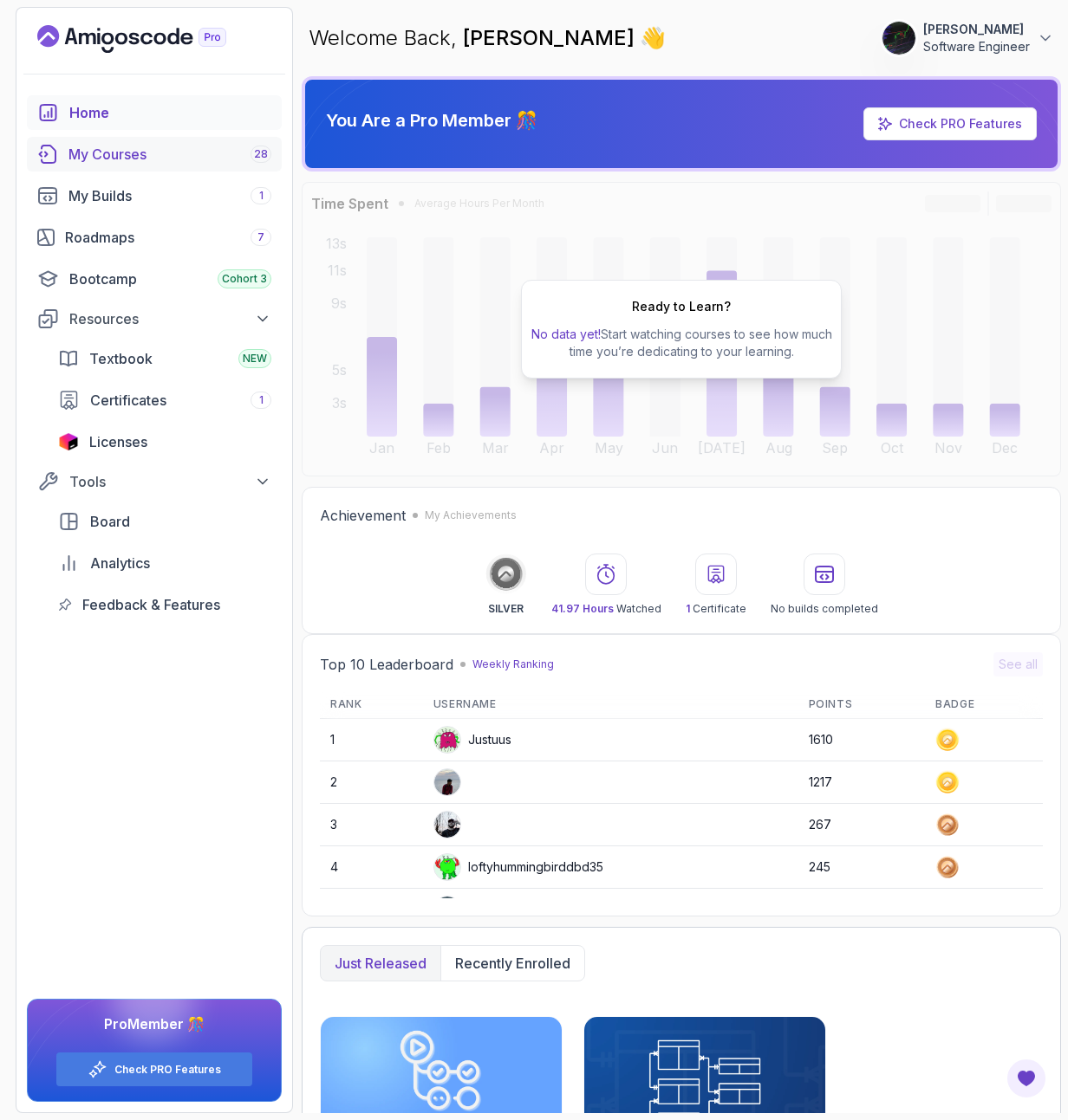 The width and height of the screenshot is (1068, 1120). Describe the element at coordinates (566, 334) in the screenshot. I see `span: No data yet!` at that location.